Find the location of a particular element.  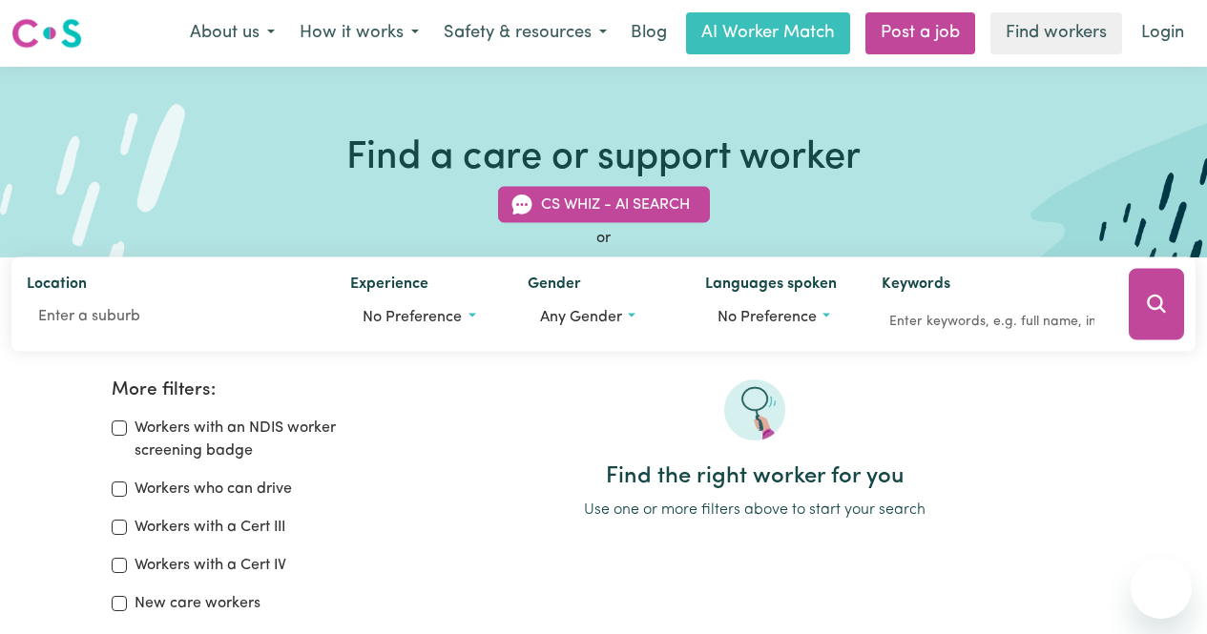

h2: Find the right worker for you is located at coordinates (754, 477).